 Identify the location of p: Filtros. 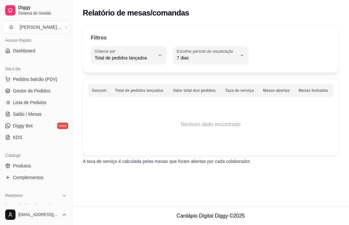
(98, 38).